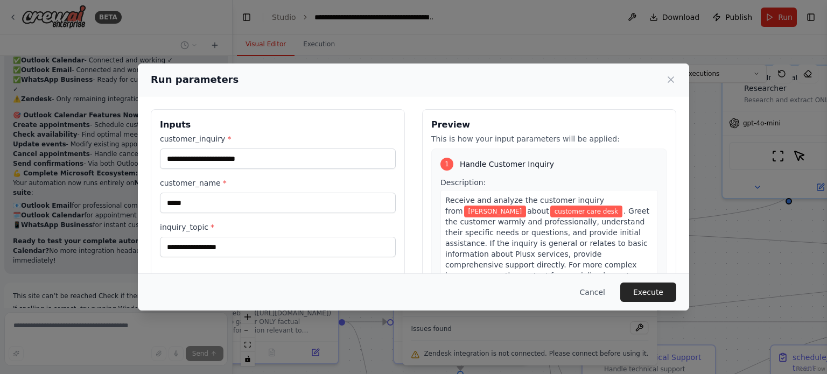 The height and width of the screenshot is (374, 827). I want to click on h2: Run parameters, so click(194, 80).